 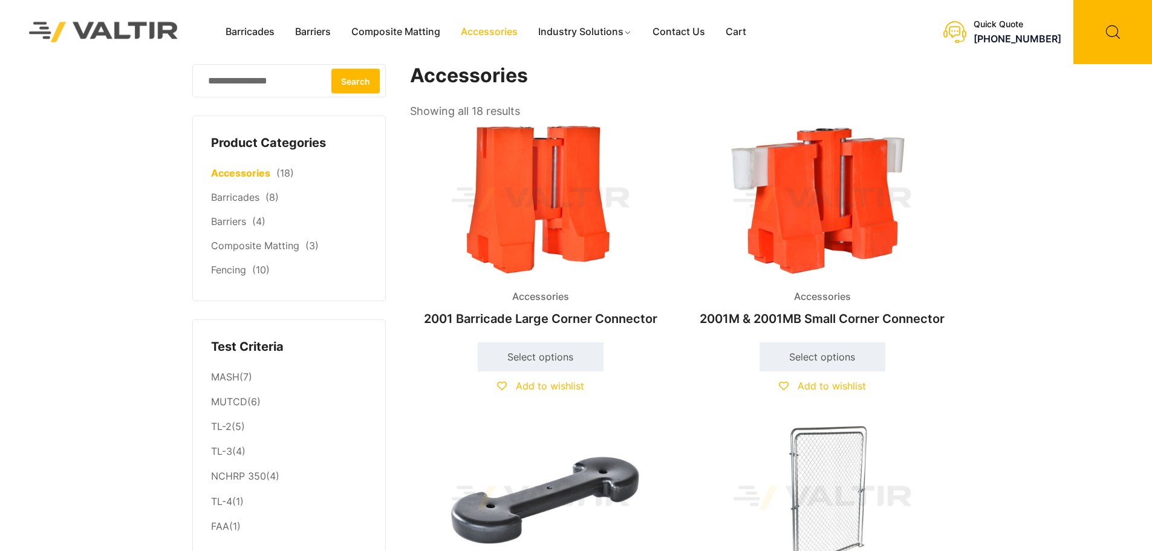 What do you see at coordinates (238, 476) in the screenshot?
I see `a: NCHRP 350` at bounding box center [238, 476].